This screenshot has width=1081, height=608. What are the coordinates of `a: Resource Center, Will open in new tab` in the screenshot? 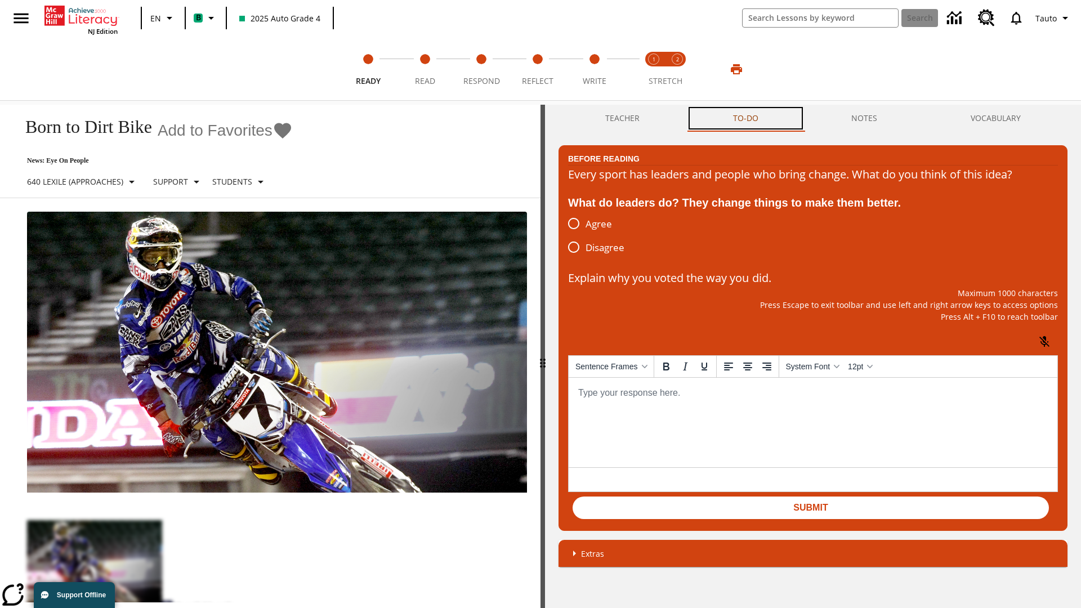 It's located at (987, 18).